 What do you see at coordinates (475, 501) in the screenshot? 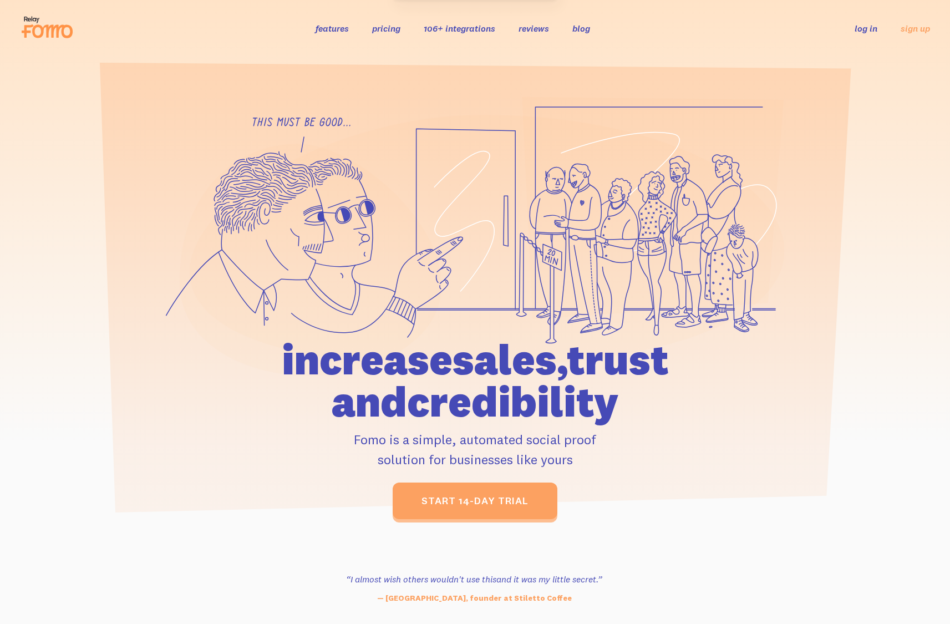
I see `a: start 14-day trial` at bounding box center [475, 501].